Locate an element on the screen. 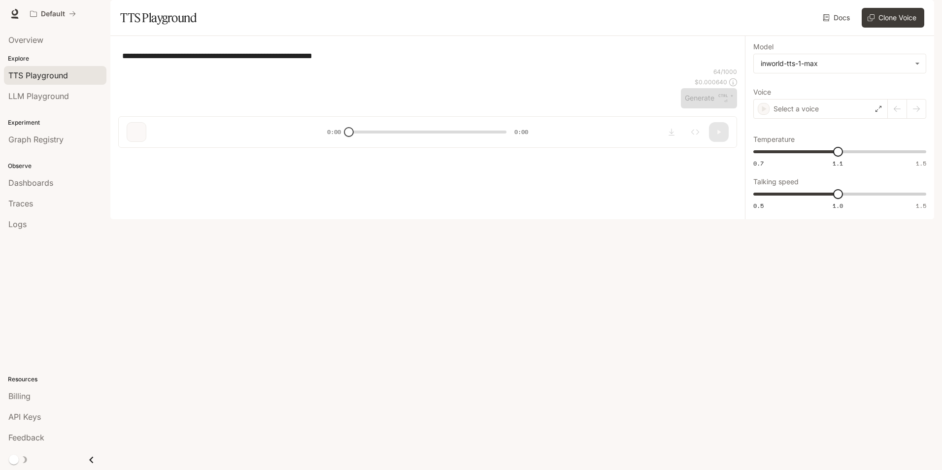 This screenshot has height=470, width=942. p: Default is located at coordinates (53, 14).